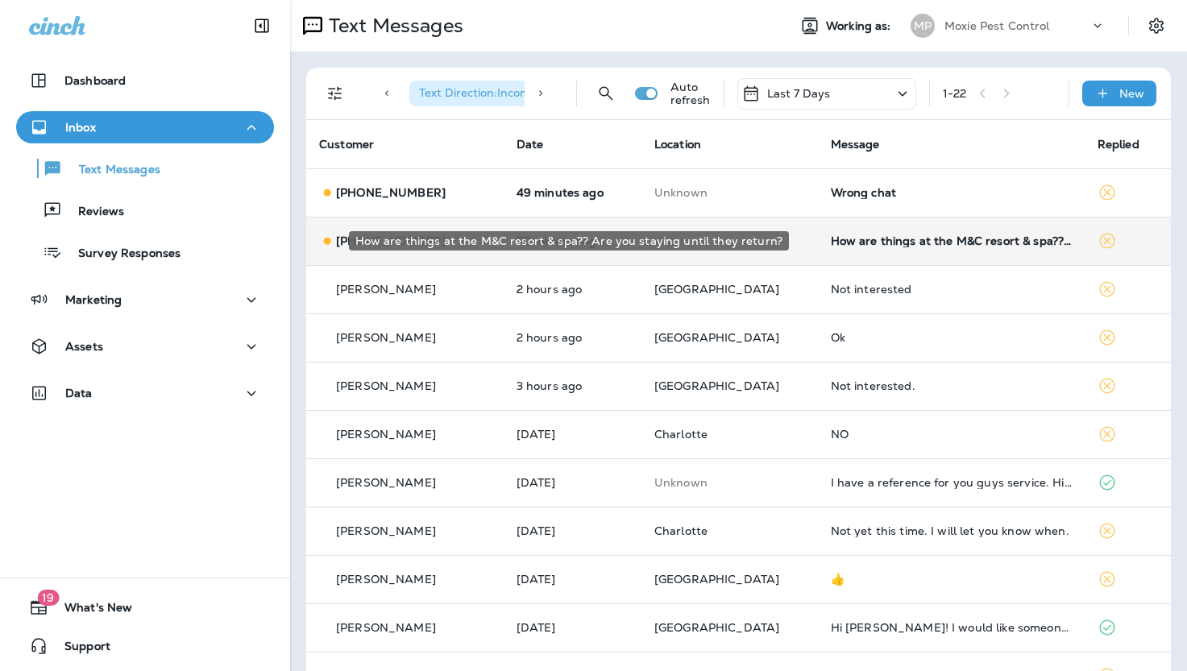 The width and height of the screenshot is (1187, 671). I want to click on div: Hi Moxie! I would like someone to come out to spray for flea and ticks and spiders. I've been see..., so click(951, 628).